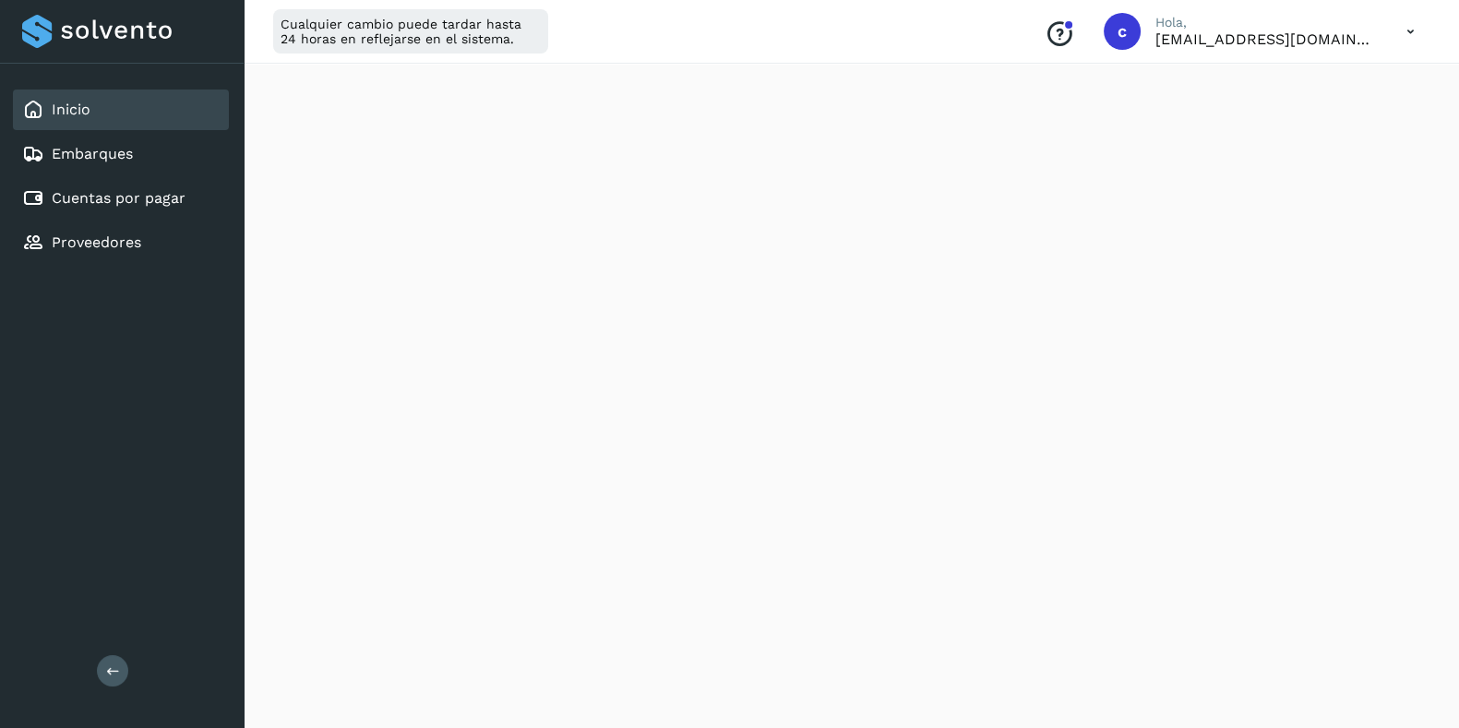 Image resolution: width=1459 pixels, height=728 pixels. Describe the element at coordinates (121, 243) in the screenshot. I see `div: Proveedores` at that location.